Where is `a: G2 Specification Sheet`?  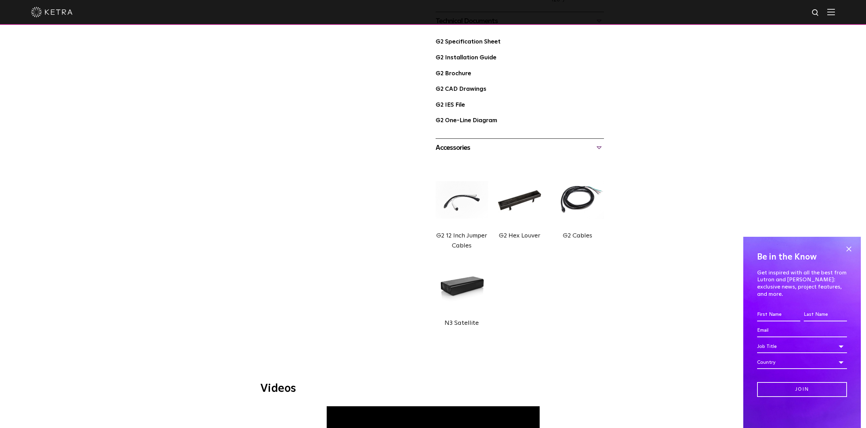 a: G2 Specification Sheet is located at coordinates (468, 42).